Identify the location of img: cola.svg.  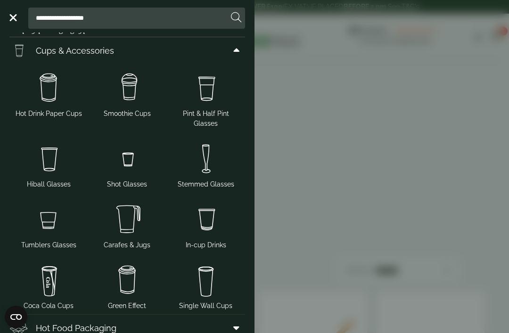
(49, 280).